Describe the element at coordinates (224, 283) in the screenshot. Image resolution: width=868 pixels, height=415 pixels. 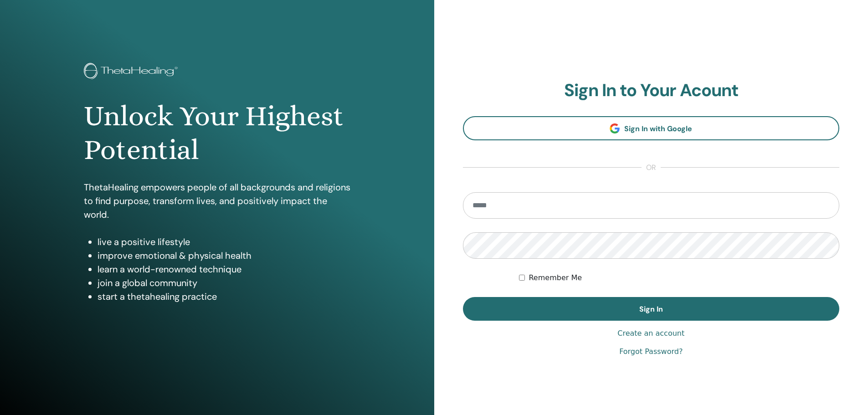
I see `li: join a global community` at that location.